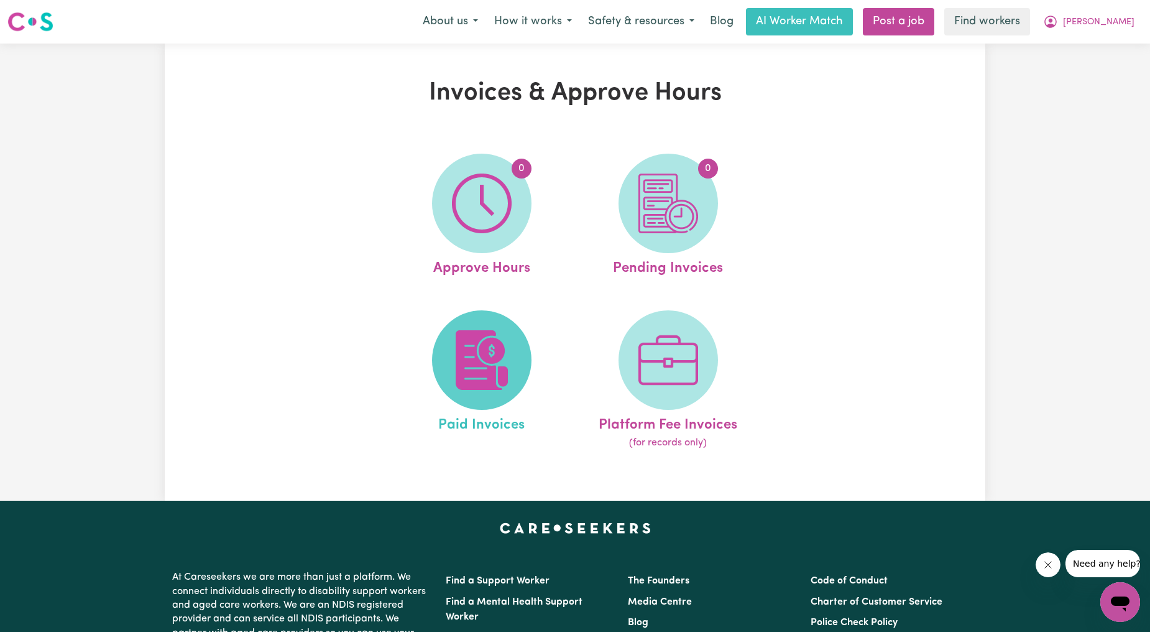 This screenshot has height=632, width=1150. I want to click on a: AI Worker Match, so click(800, 22).